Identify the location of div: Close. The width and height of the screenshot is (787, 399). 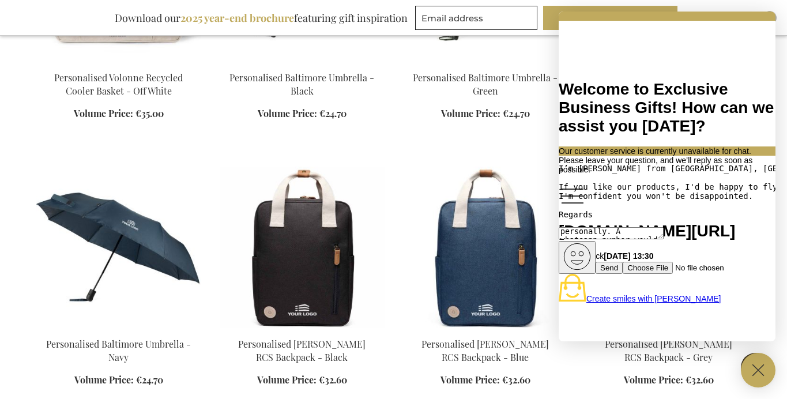
(769, 18).